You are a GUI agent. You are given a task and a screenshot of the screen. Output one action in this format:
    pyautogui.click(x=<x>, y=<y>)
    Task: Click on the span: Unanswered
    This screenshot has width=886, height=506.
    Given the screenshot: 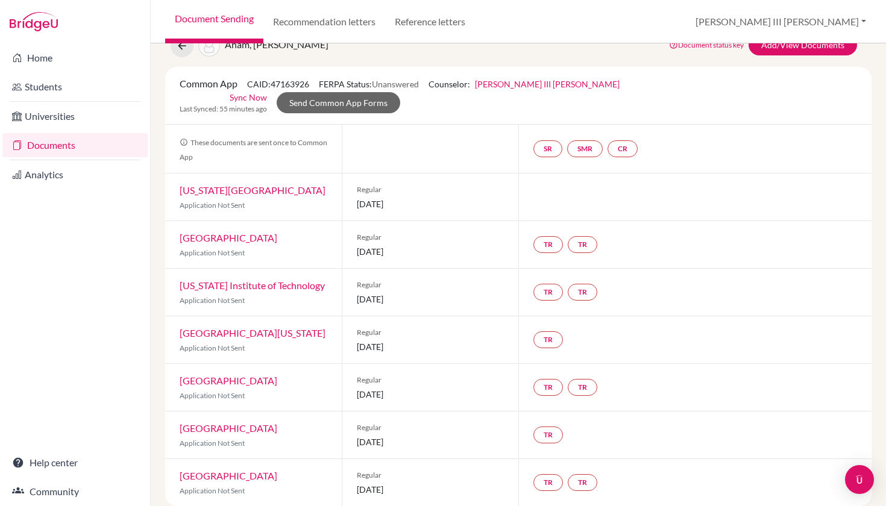 What is the action you would take?
    pyautogui.click(x=395, y=84)
    